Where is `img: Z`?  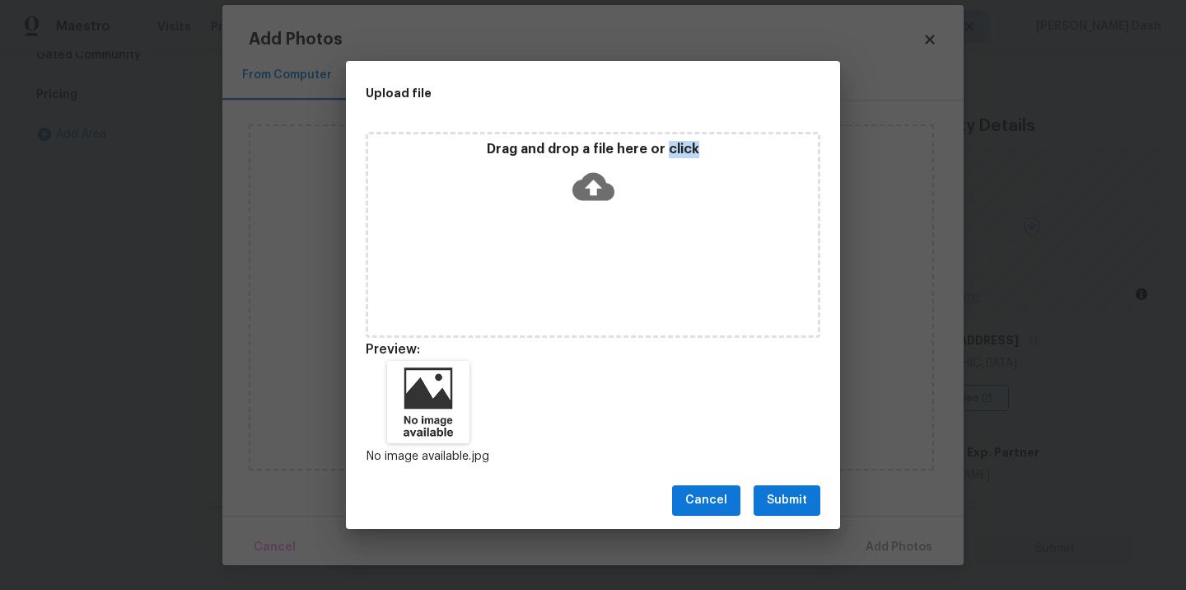
img: Z is located at coordinates (428, 402).